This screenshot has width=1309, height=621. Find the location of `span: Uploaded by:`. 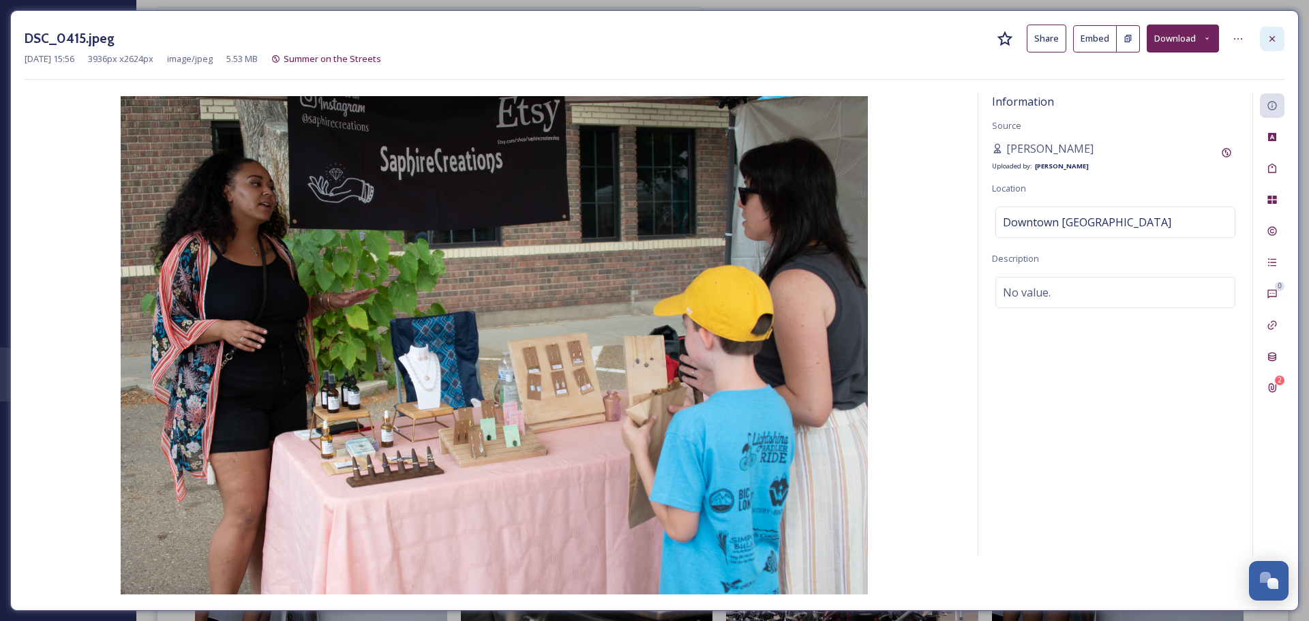

span: Uploaded by: is located at coordinates (1012, 166).